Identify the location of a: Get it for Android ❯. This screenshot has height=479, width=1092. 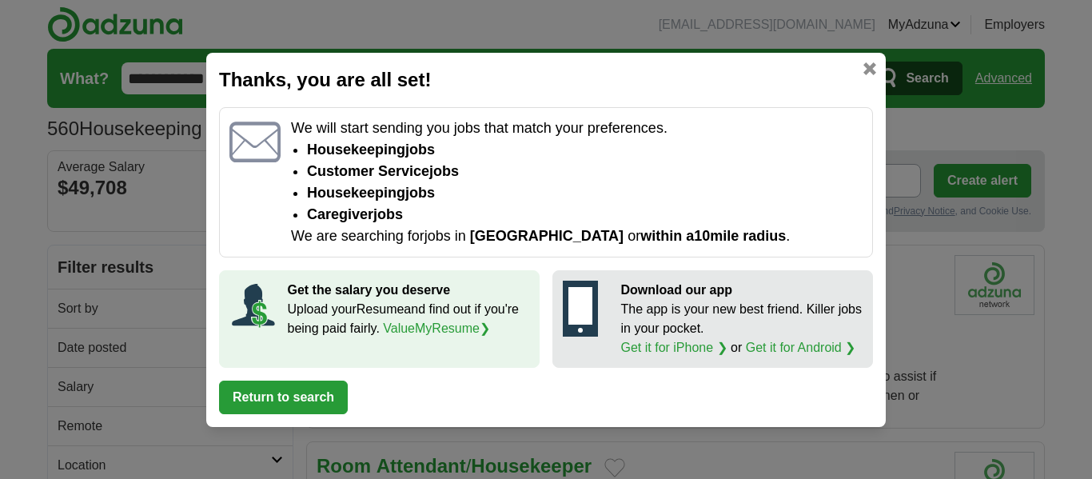
(801, 347).